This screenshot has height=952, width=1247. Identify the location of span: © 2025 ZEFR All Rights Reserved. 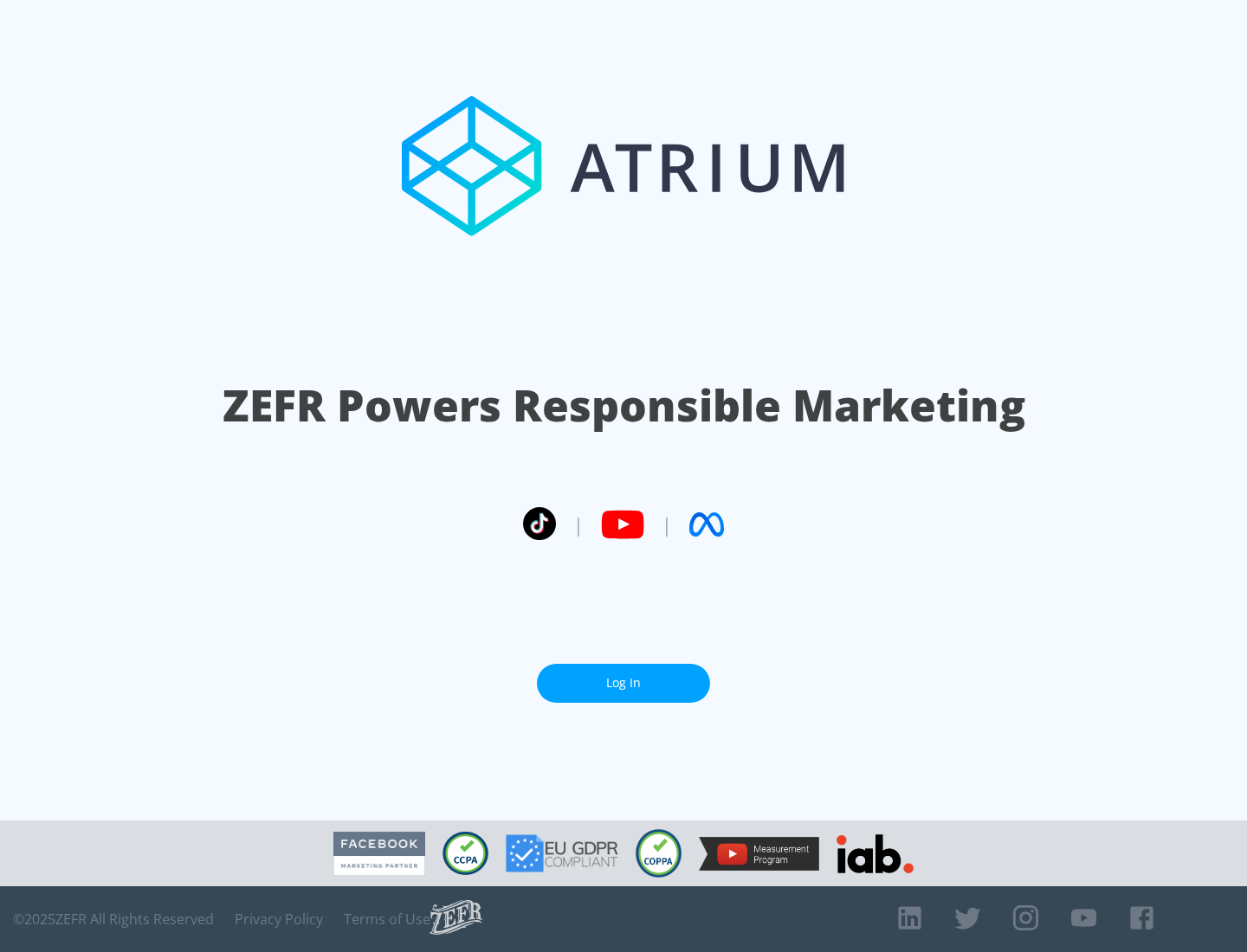
(114, 920).